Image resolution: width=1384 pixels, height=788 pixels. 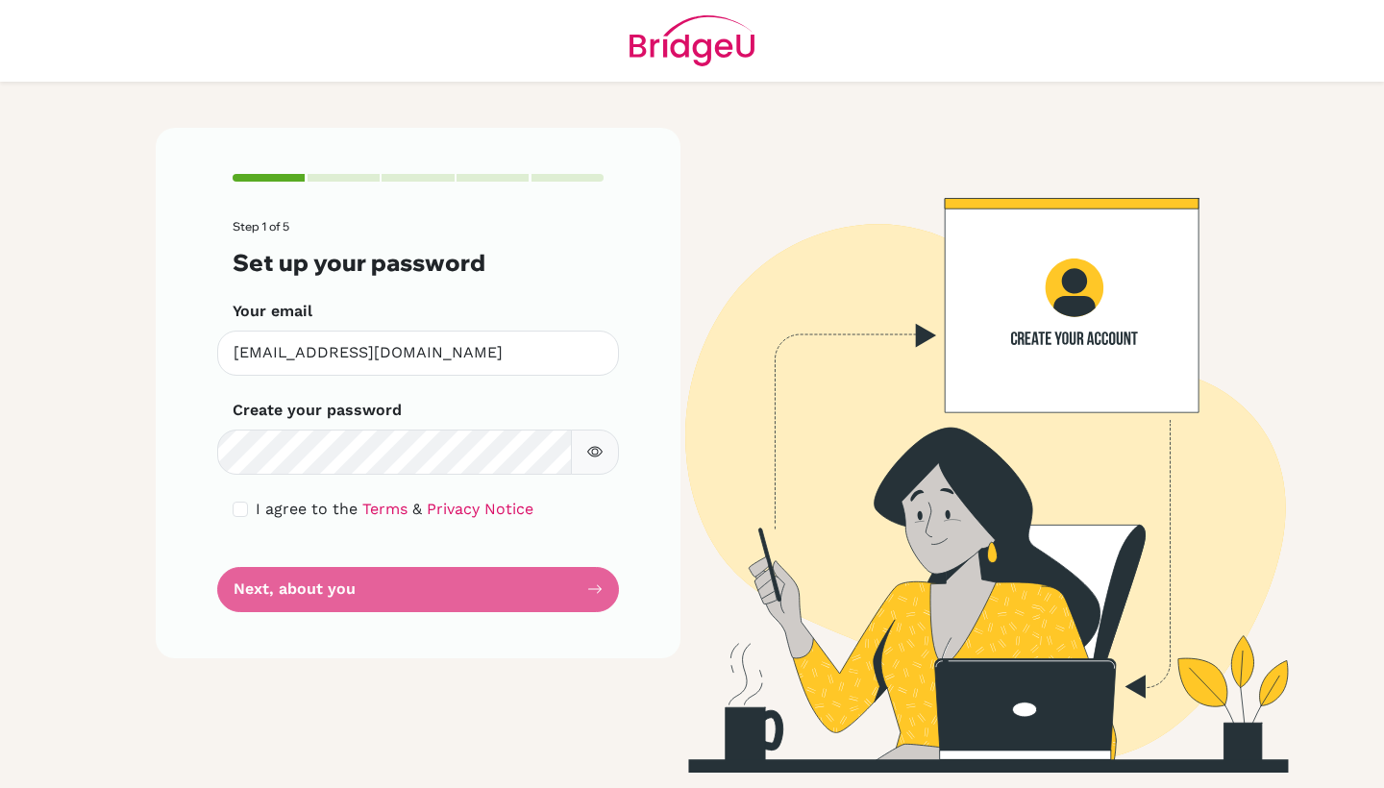 What do you see at coordinates (260, 226) in the screenshot?
I see `span: Step 1 of 5` at bounding box center [260, 226].